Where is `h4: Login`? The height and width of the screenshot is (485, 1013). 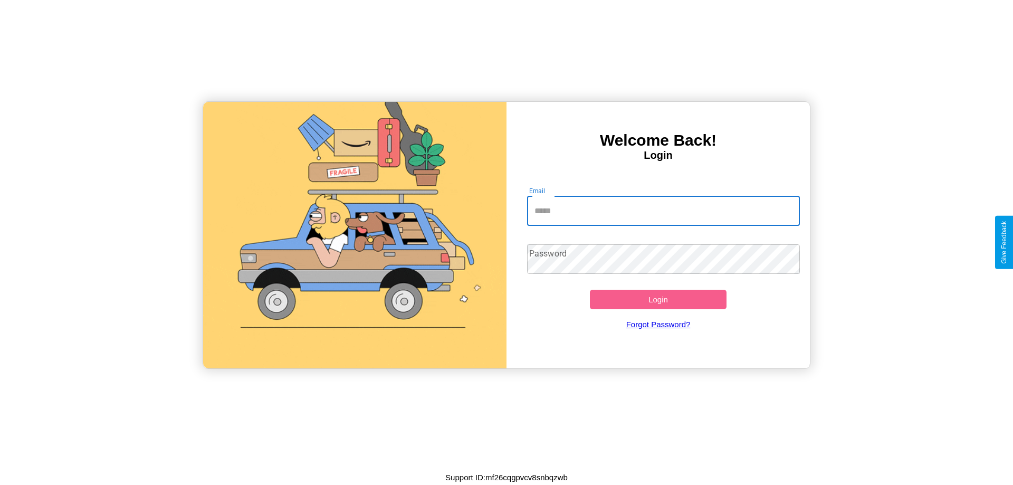
h4: Login is located at coordinates (658, 155).